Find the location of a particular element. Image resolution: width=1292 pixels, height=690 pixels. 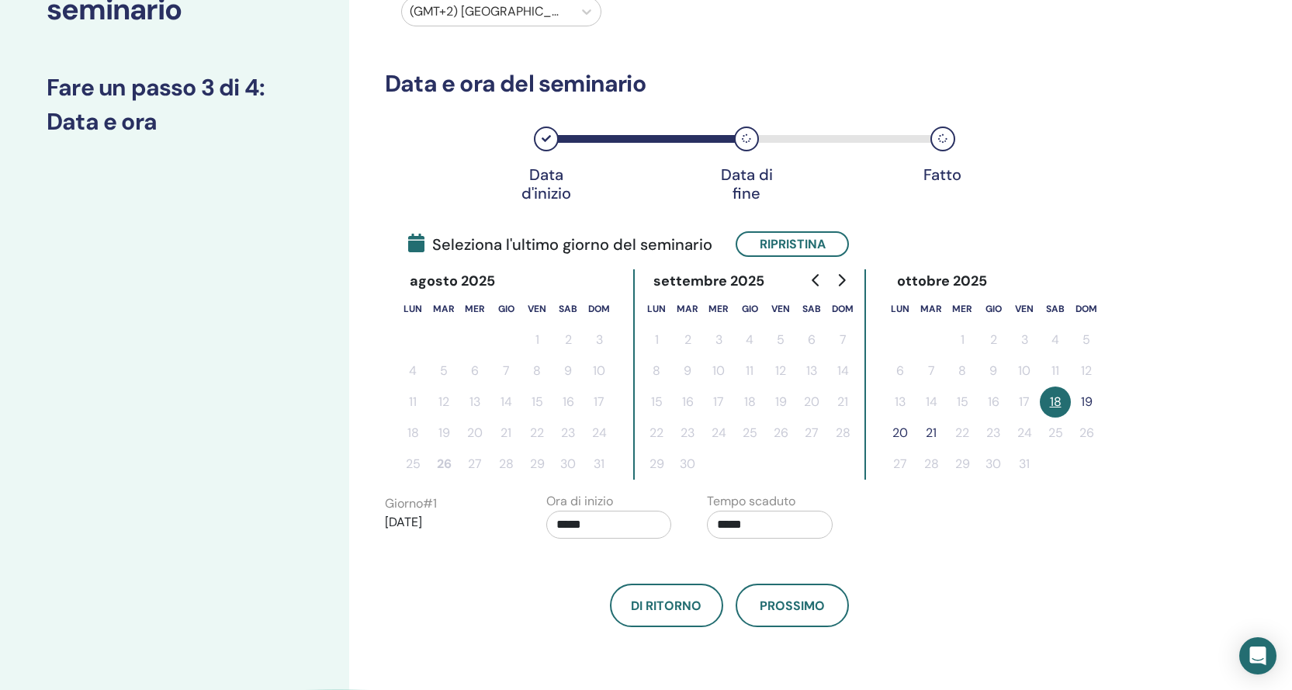

button: Di ritorno is located at coordinates (667, 605).